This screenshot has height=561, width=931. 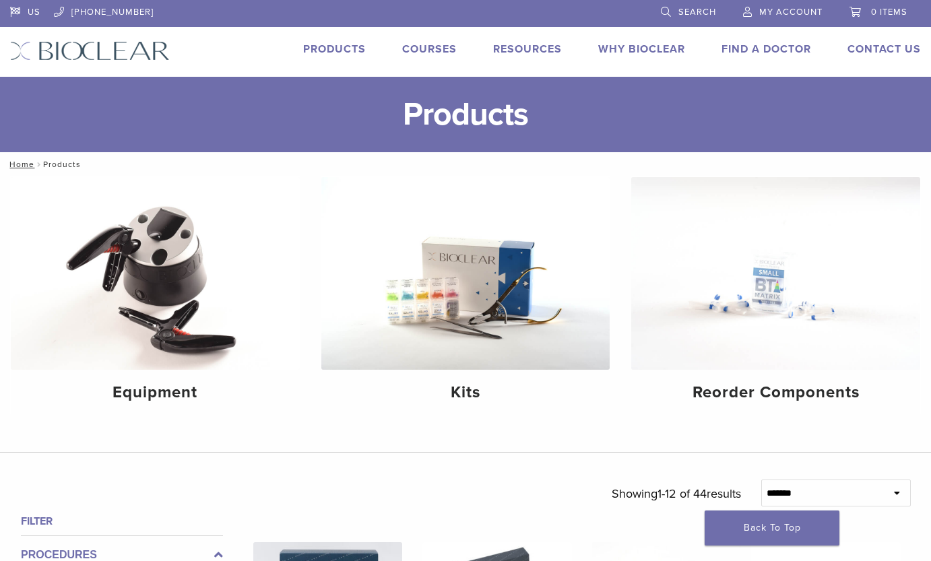 I want to click on a: Home, so click(x=20, y=164).